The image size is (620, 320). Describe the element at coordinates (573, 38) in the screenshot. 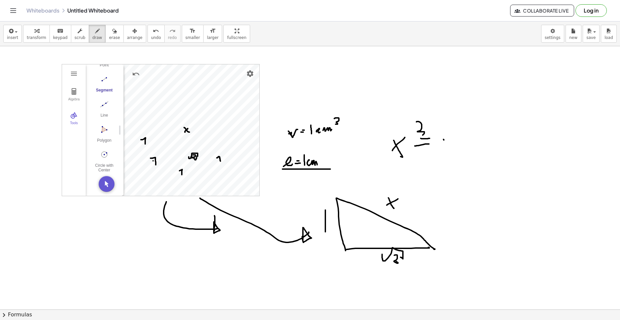

I see `span: new` at that location.